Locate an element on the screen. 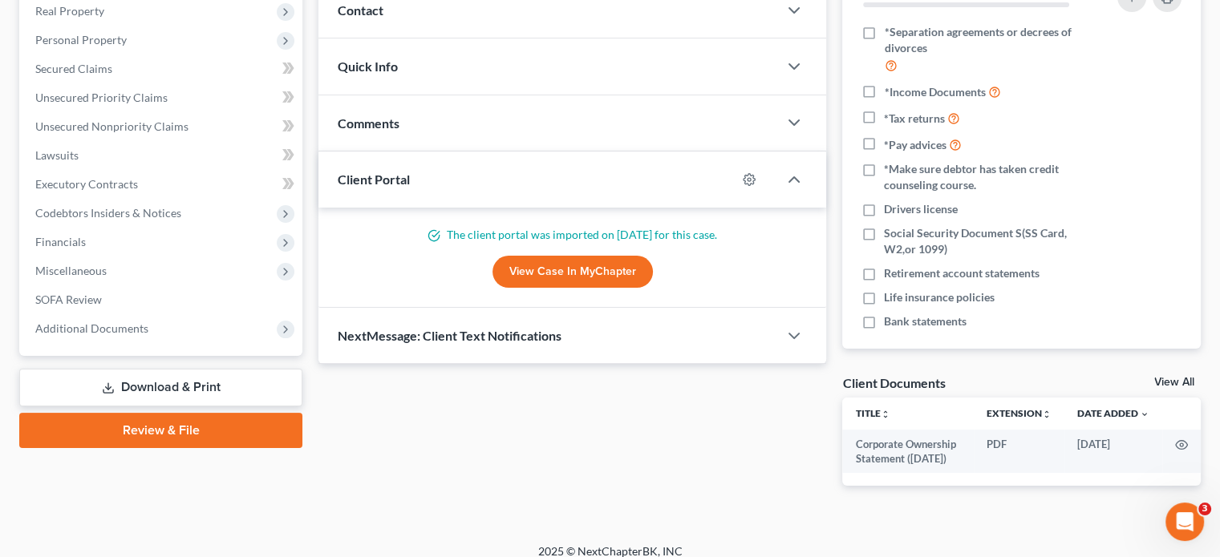 This screenshot has height=557, width=1220. a: Date Added expand_more is located at coordinates (1113, 413).